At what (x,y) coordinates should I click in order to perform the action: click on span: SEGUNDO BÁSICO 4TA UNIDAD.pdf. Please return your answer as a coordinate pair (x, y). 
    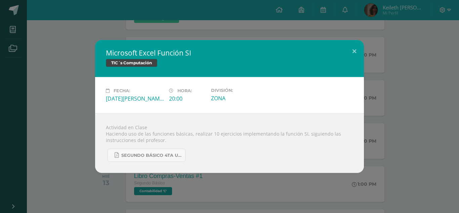
    Looking at the image, I should click on (152, 155).